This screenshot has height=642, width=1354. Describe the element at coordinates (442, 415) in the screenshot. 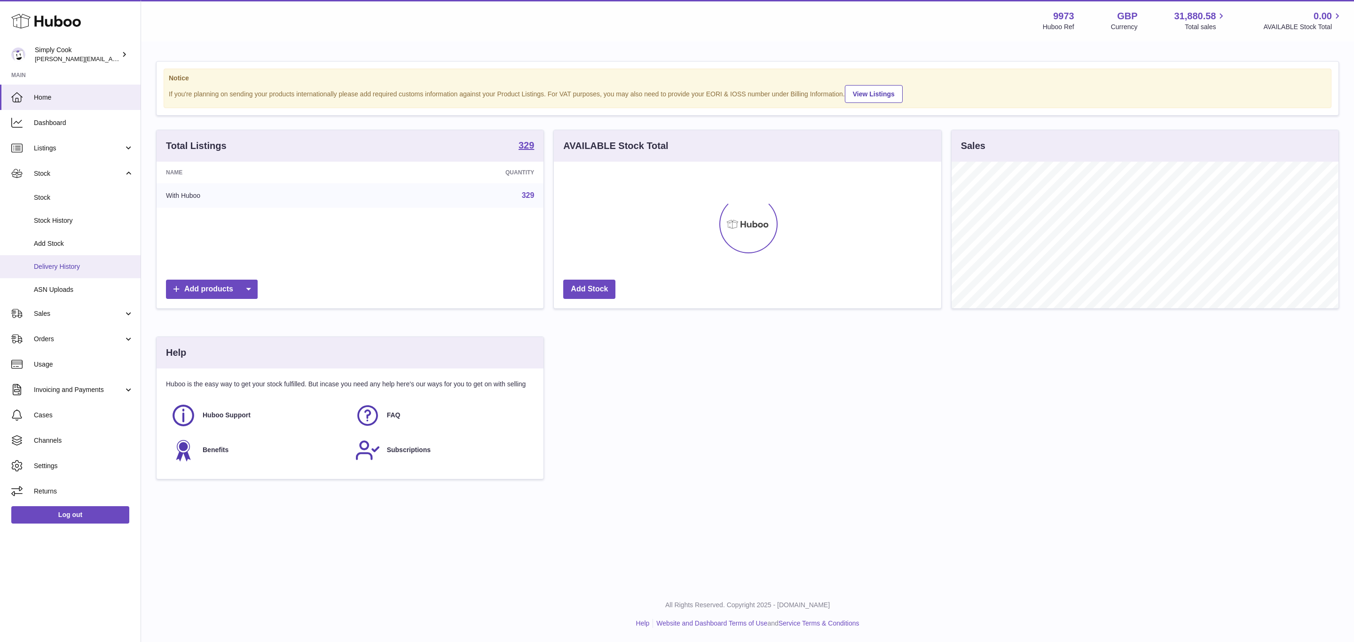

I see `a: FAQ` at that location.